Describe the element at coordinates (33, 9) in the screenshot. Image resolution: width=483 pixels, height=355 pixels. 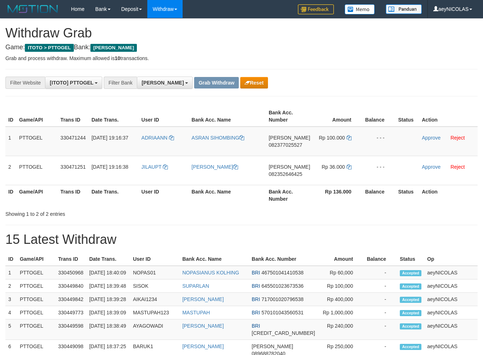
I see `img: MOTION_logo.png` at that location.